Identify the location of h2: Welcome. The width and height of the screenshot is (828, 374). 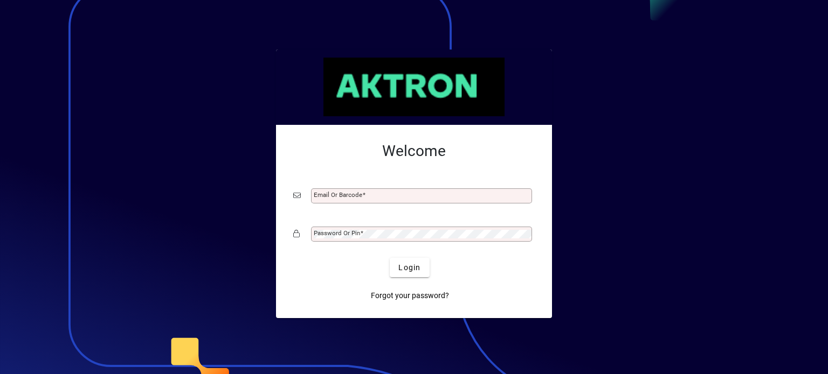
(414, 151).